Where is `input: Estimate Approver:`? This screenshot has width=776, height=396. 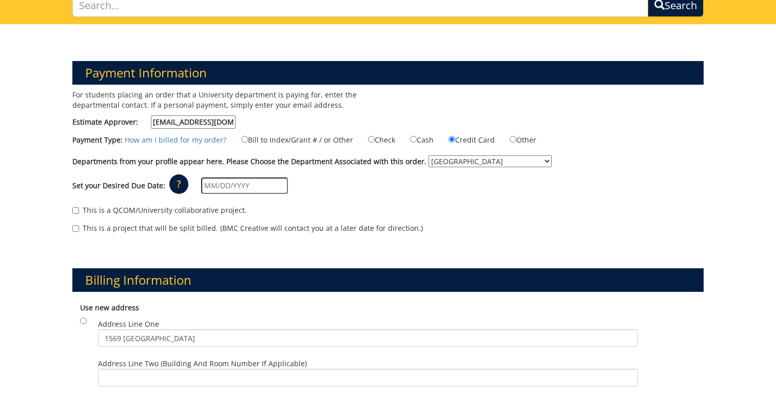
input: Estimate Approver: is located at coordinates (193, 122).